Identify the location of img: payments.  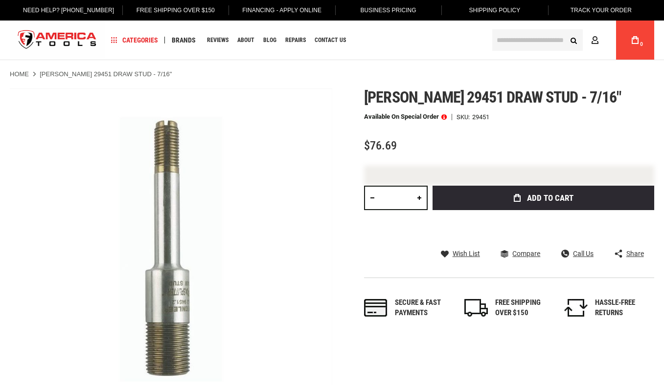
(376, 308).